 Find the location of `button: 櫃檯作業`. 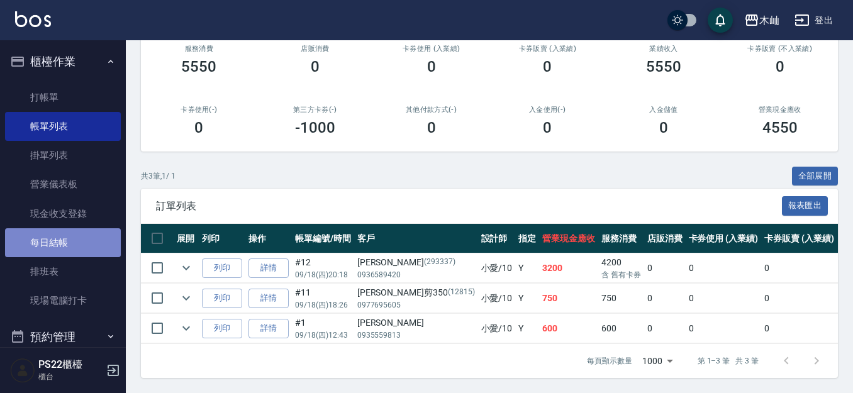

button: 櫃檯作業 is located at coordinates (63, 62).